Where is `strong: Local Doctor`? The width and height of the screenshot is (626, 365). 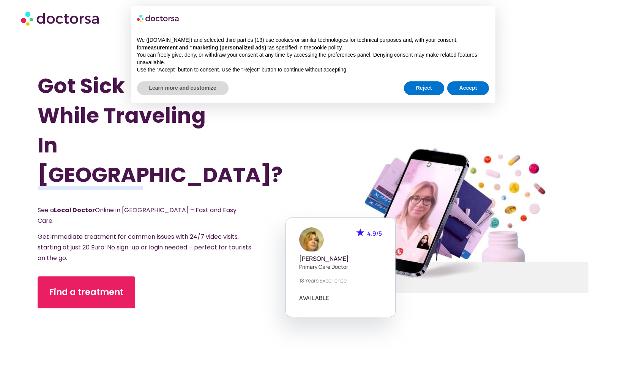
strong: Local Doctor is located at coordinates (74, 210).